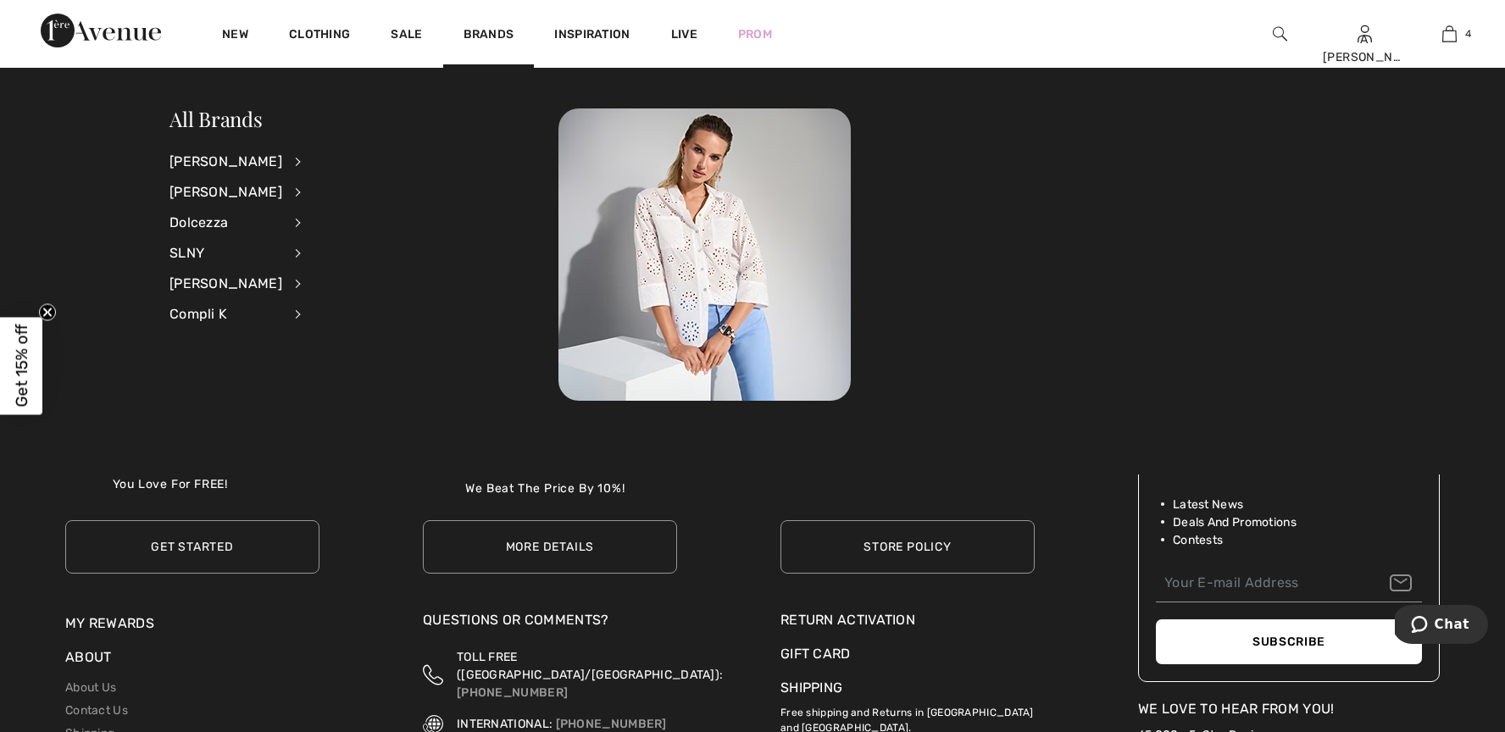 Image resolution: width=1505 pixels, height=732 pixels. What do you see at coordinates (192, 662) in the screenshot?
I see `div: About` at bounding box center [192, 662].